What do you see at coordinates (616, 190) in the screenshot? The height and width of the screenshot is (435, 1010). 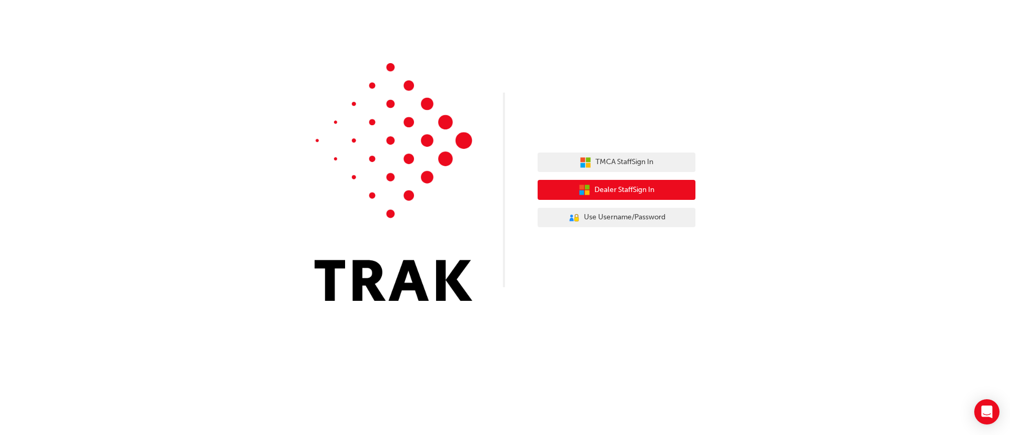 I see `button: Dealer StaffSign In` at bounding box center [616, 190].